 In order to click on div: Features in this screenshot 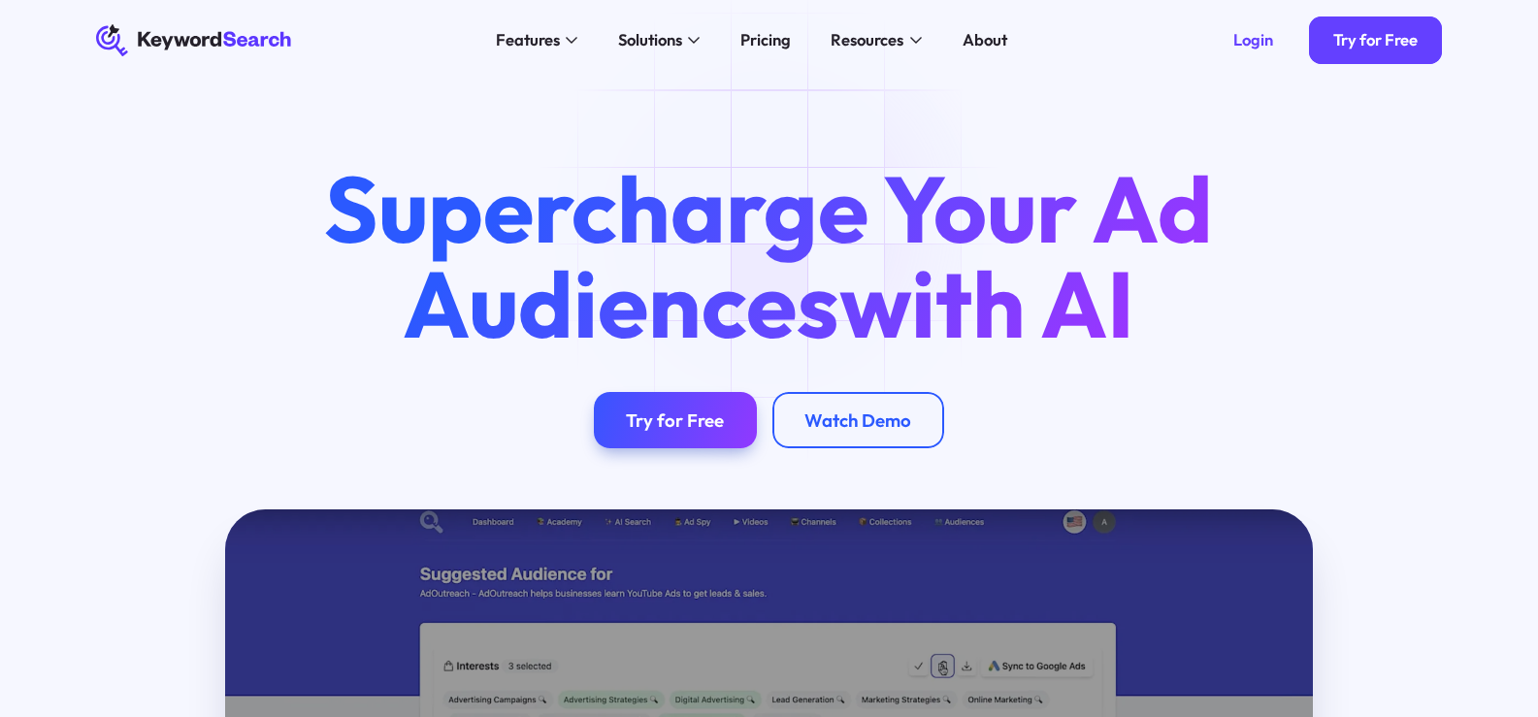, I will do `click(528, 40)`.